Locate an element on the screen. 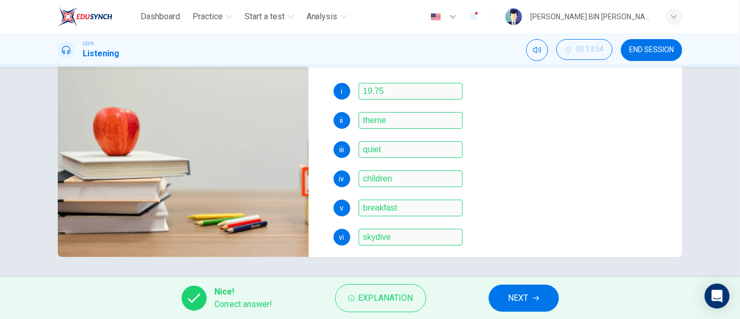 This screenshot has width=740, height=319. span: CEFR is located at coordinates (88, 44).